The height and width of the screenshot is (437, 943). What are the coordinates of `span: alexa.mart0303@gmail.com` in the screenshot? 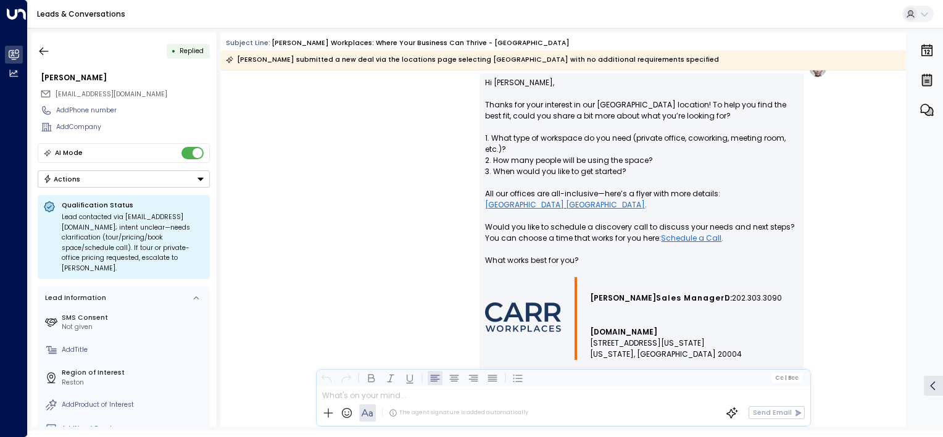 It's located at (111, 94).